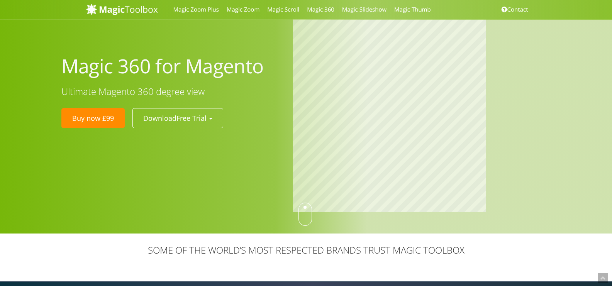  Describe the element at coordinates (171, 66) in the screenshot. I see `h1: Magic 360 for Magento` at that location.